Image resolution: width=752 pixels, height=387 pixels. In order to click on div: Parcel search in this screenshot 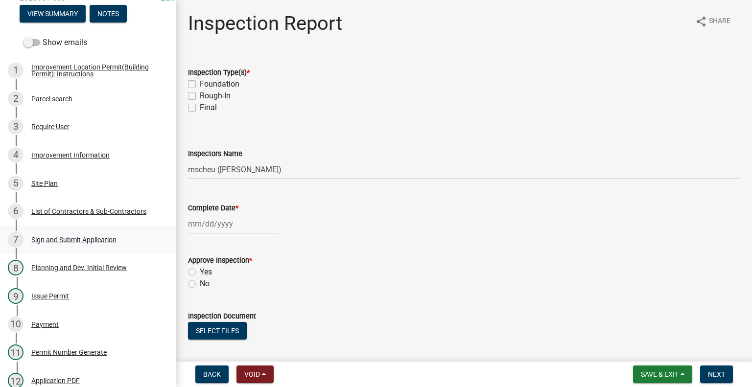, I will do `click(52, 99)`.